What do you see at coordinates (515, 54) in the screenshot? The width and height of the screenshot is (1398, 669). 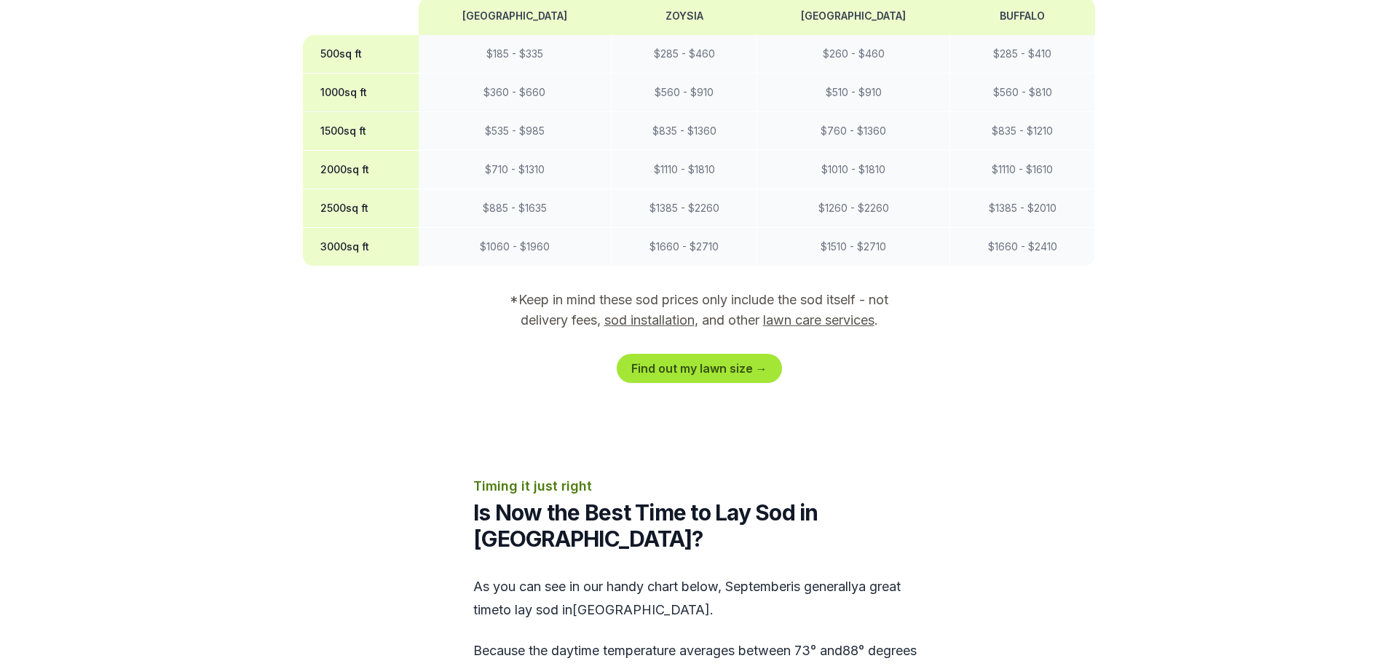 I see `td: $ 185 - $ 335` at bounding box center [515, 54].